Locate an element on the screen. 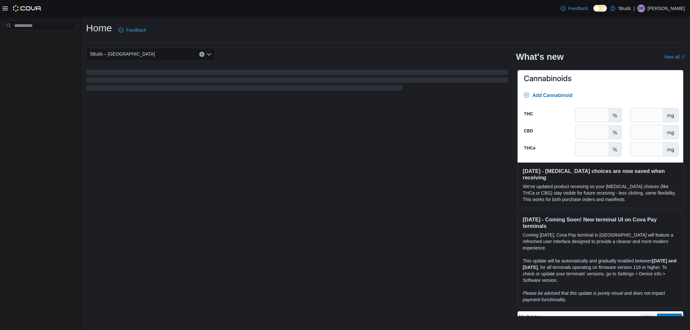 This screenshot has height=330, width=690. span: Dark Mode is located at coordinates (593, 12).